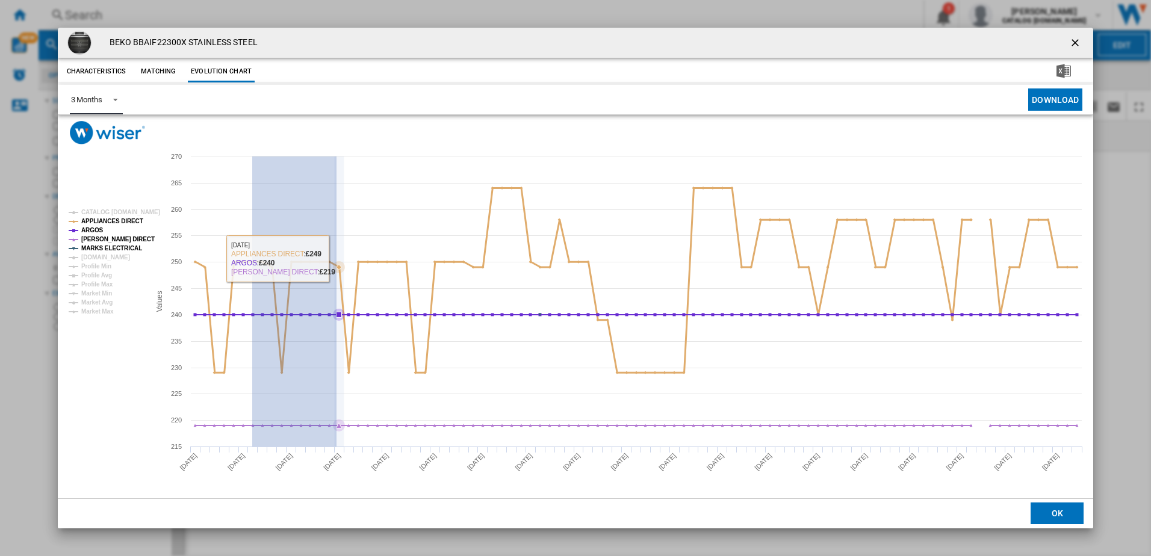 This screenshot has height=556, width=1151. Describe the element at coordinates (176, 235) in the screenshot. I see `tspan: 255` at that location.